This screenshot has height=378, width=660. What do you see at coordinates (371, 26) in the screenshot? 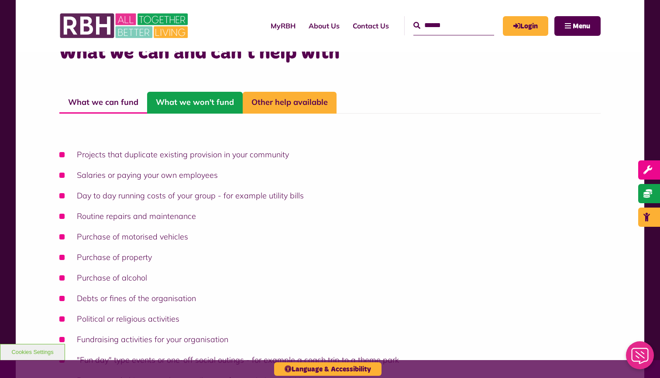
I see `a: Contact Us` at bounding box center [371, 26].